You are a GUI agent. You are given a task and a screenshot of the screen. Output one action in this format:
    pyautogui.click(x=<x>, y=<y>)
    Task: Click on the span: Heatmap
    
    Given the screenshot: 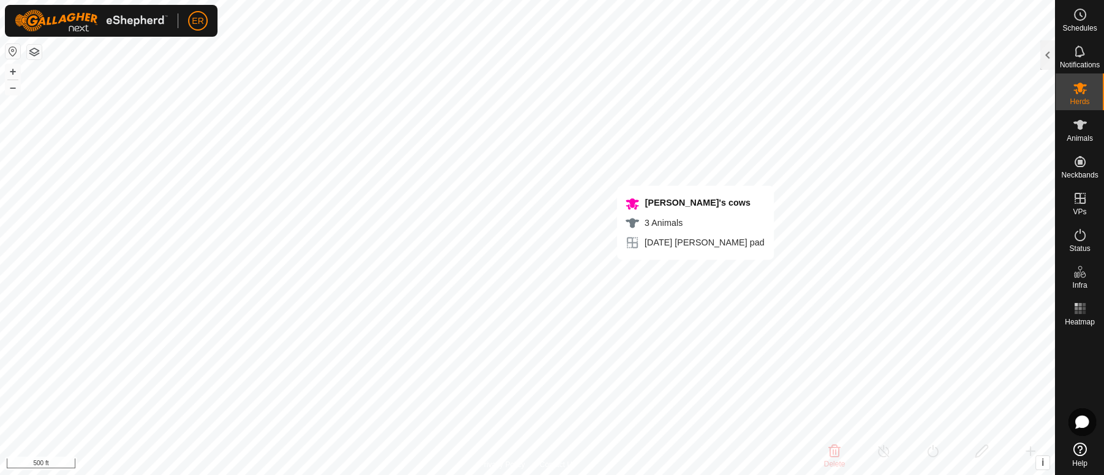 What is the action you would take?
    pyautogui.click(x=1079, y=322)
    